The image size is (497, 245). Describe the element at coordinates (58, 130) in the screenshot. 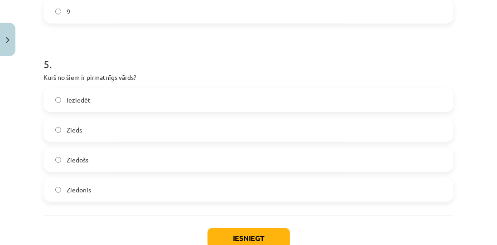

I see `input: Zieds` at that location.